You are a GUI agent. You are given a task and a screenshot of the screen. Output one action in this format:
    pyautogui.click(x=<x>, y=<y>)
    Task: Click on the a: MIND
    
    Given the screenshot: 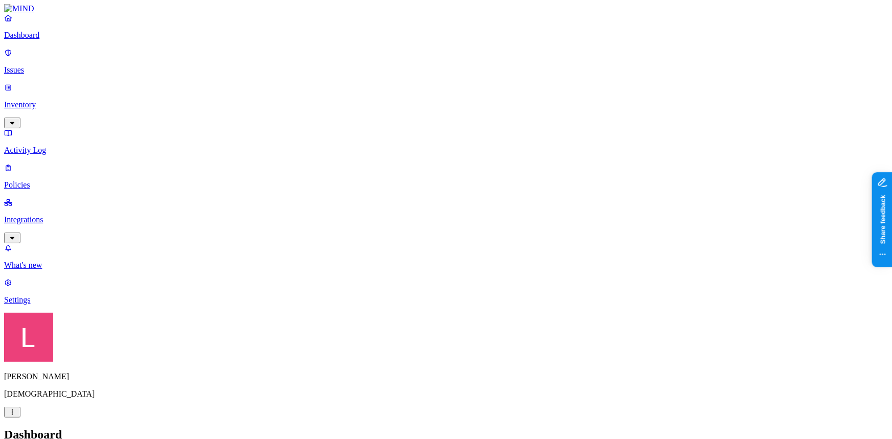 What is the action you would take?
    pyautogui.click(x=446, y=9)
    